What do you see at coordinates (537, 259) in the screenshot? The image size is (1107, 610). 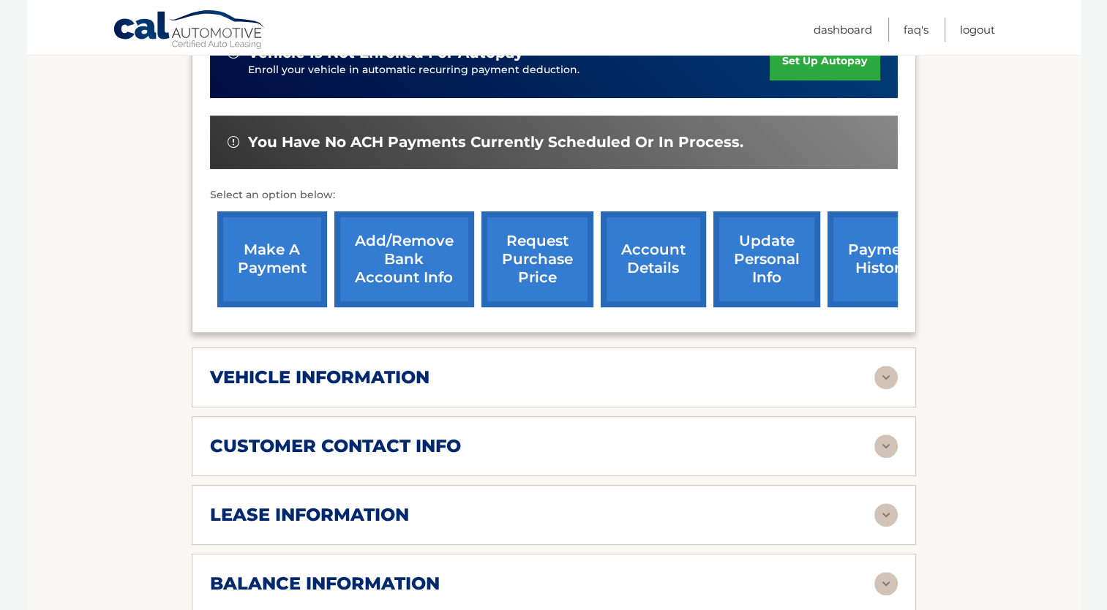 I see `a: request purchase price` at bounding box center [537, 259].